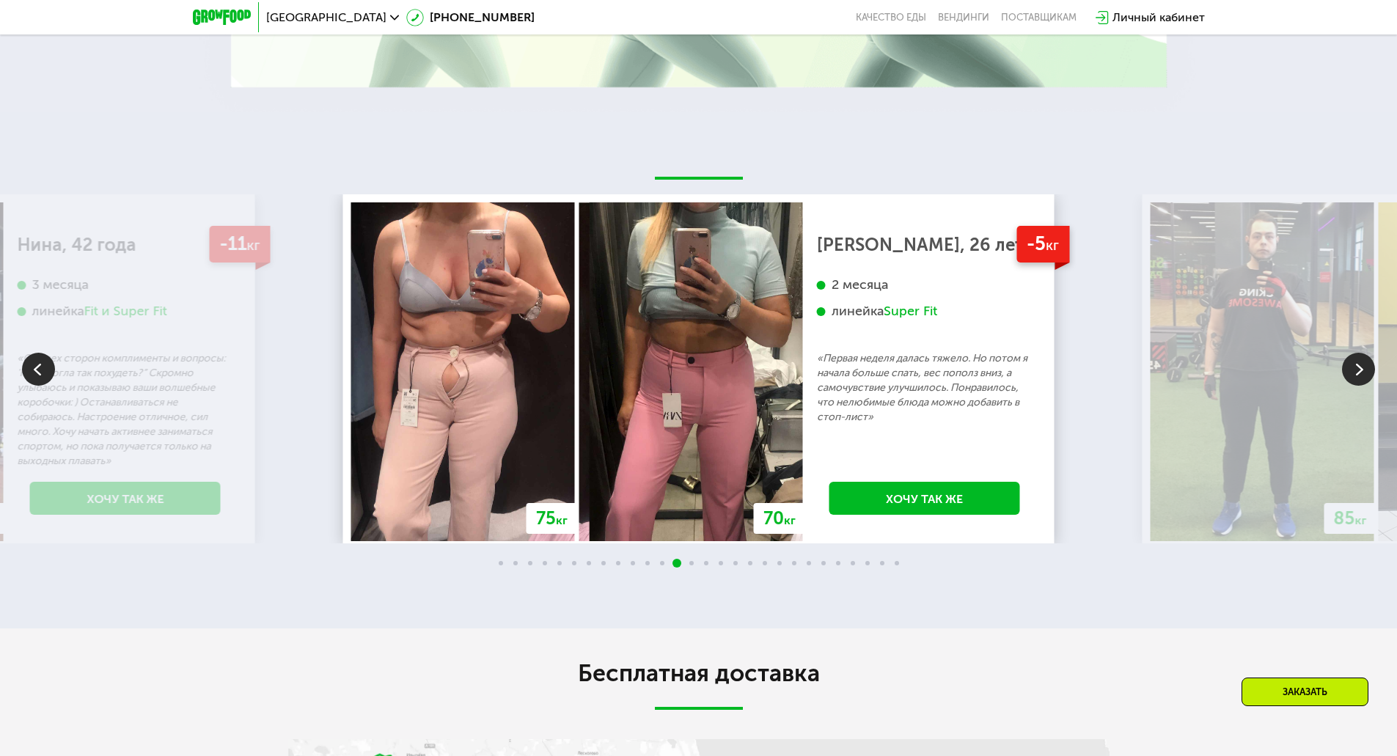  I want to click on div: Заказать, so click(1305, 692).